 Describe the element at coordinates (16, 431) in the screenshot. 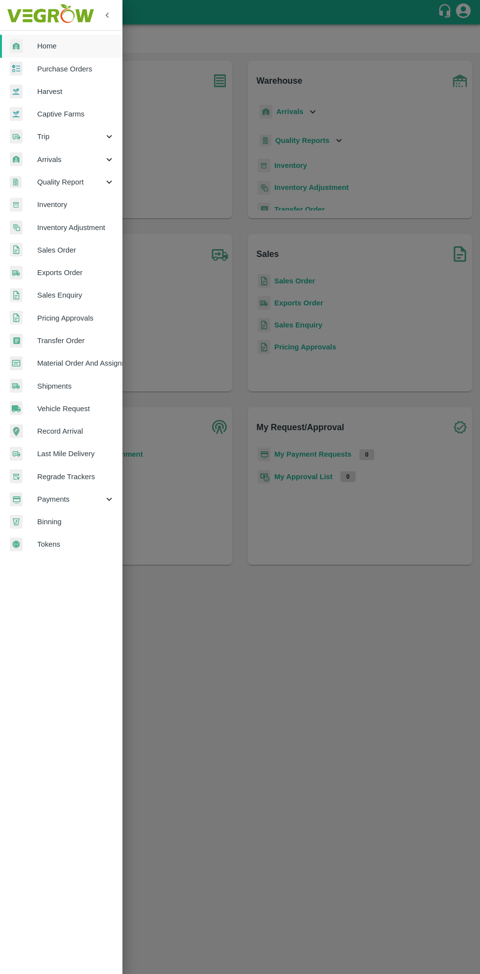

I see `img: recordArrival` at that location.